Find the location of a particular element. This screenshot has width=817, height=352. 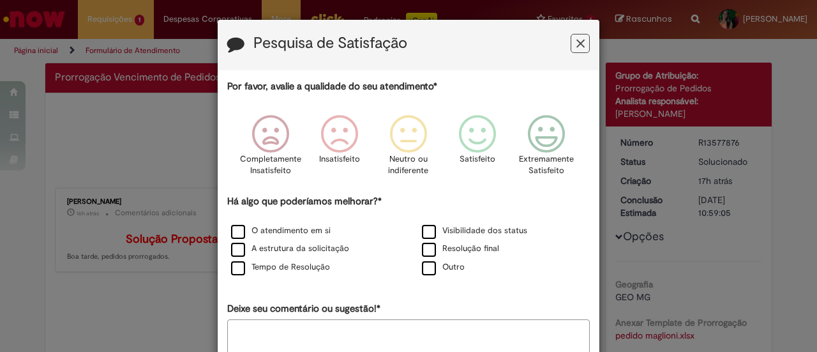

p: Completamente Insatisfeito is located at coordinates (271, 165).